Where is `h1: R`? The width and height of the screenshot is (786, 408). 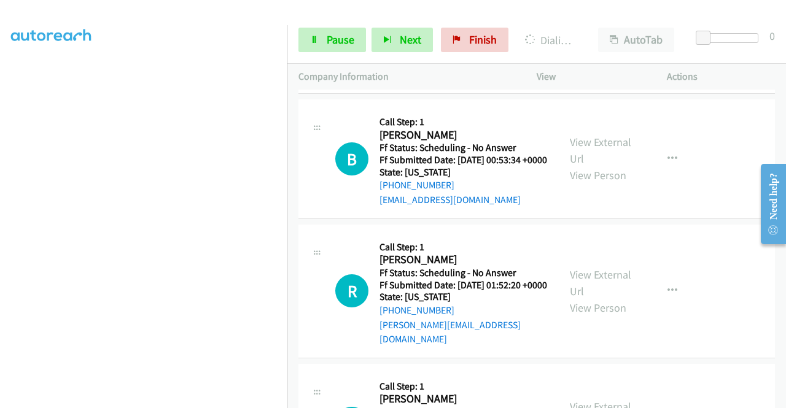 h1: R is located at coordinates (352, 291).